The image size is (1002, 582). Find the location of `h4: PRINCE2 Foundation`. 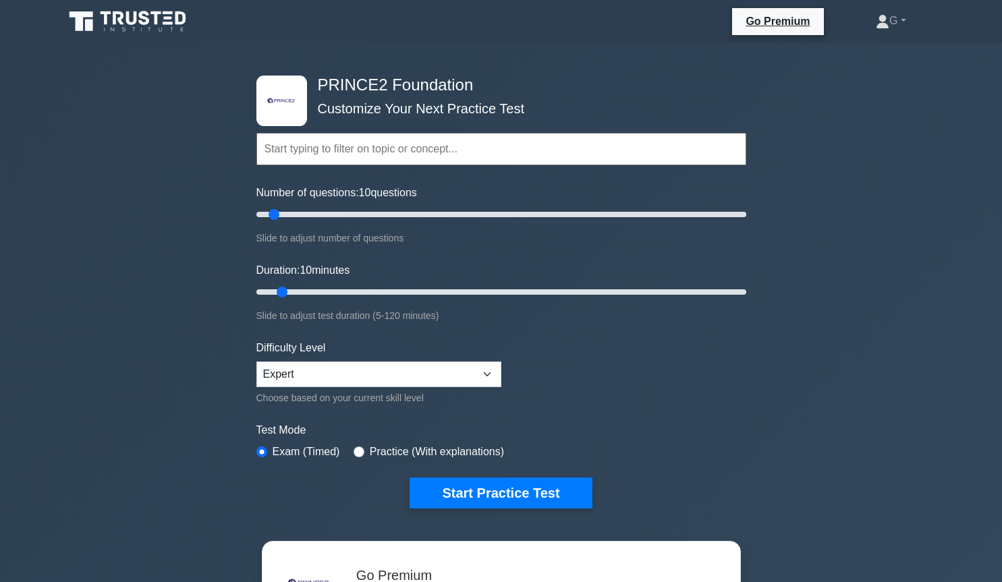

h4: PRINCE2 Foundation is located at coordinates (496, 85).